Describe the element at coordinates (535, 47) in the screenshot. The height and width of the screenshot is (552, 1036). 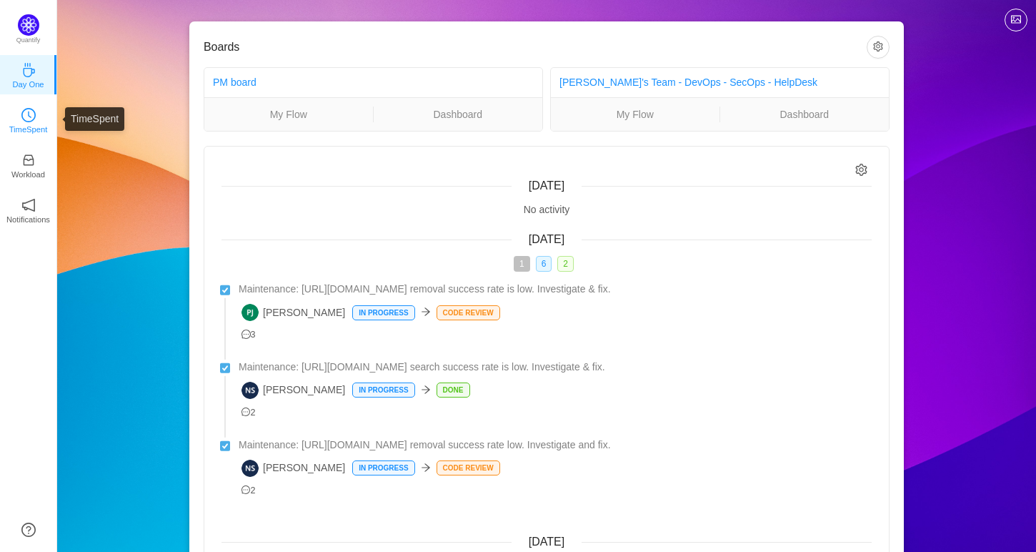
I see `h3: Boards` at that location.